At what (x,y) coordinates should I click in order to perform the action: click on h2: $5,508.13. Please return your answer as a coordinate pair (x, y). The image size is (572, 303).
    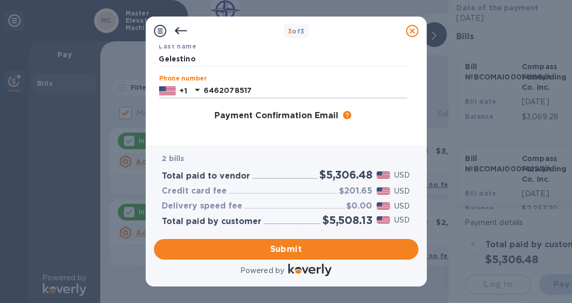
    Looking at the image, I should click on (347, 220).